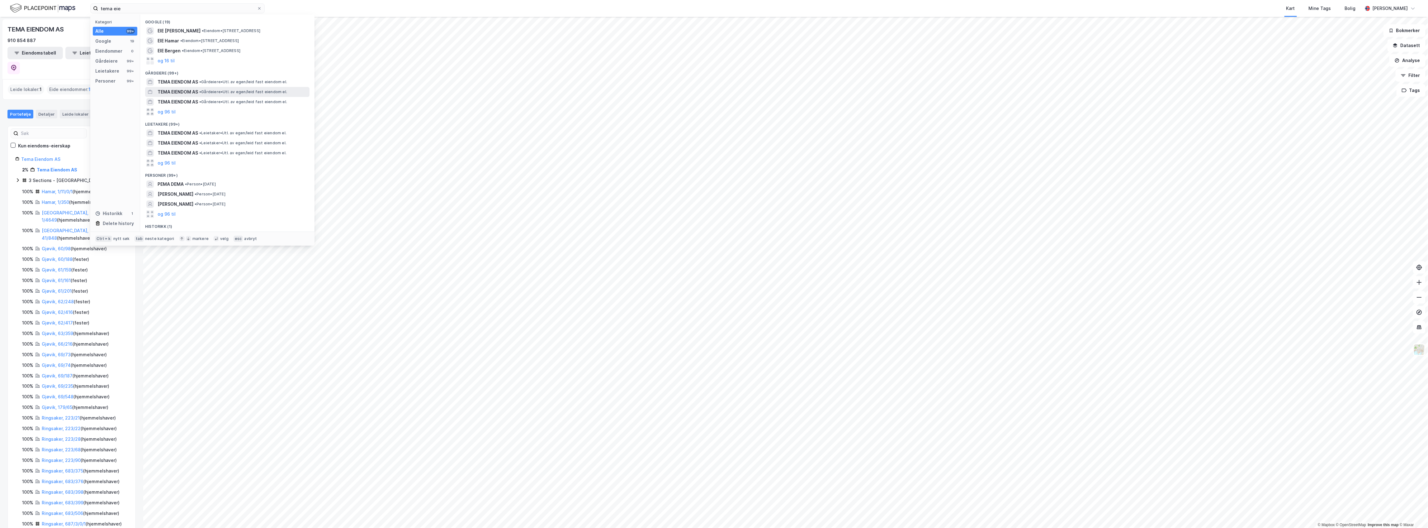 Image resolution: width=1428 pixels, height=528 pixels. I want to click on button: Tags, so click(1411, 90).